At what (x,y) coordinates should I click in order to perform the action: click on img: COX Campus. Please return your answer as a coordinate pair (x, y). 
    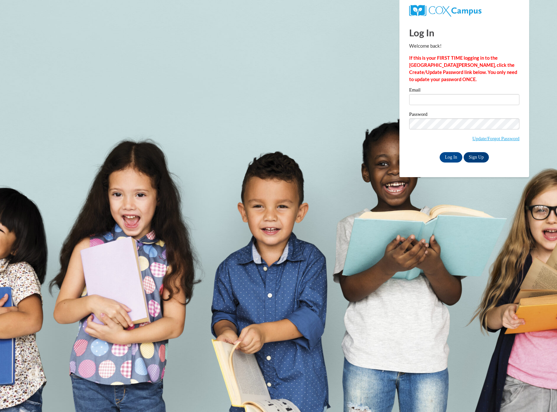
    Looking at the image, I should click on (445, 11).